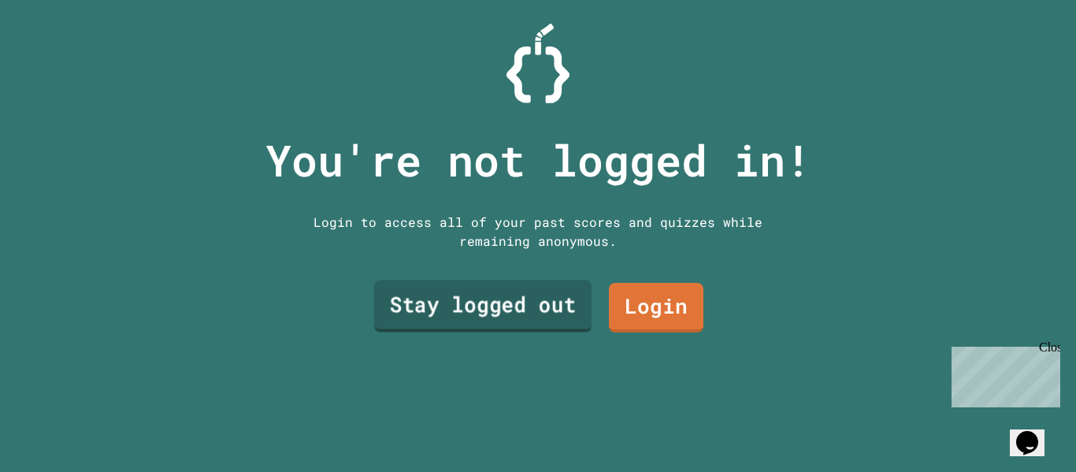 The width and height of the screenshot is (1076, 472). What do you see at coordinates (538, 232) in the screenshot?
I see `div: Login to access all of your past scores and quizzes while remaining anonymous.` at bounding box center [538, 232].